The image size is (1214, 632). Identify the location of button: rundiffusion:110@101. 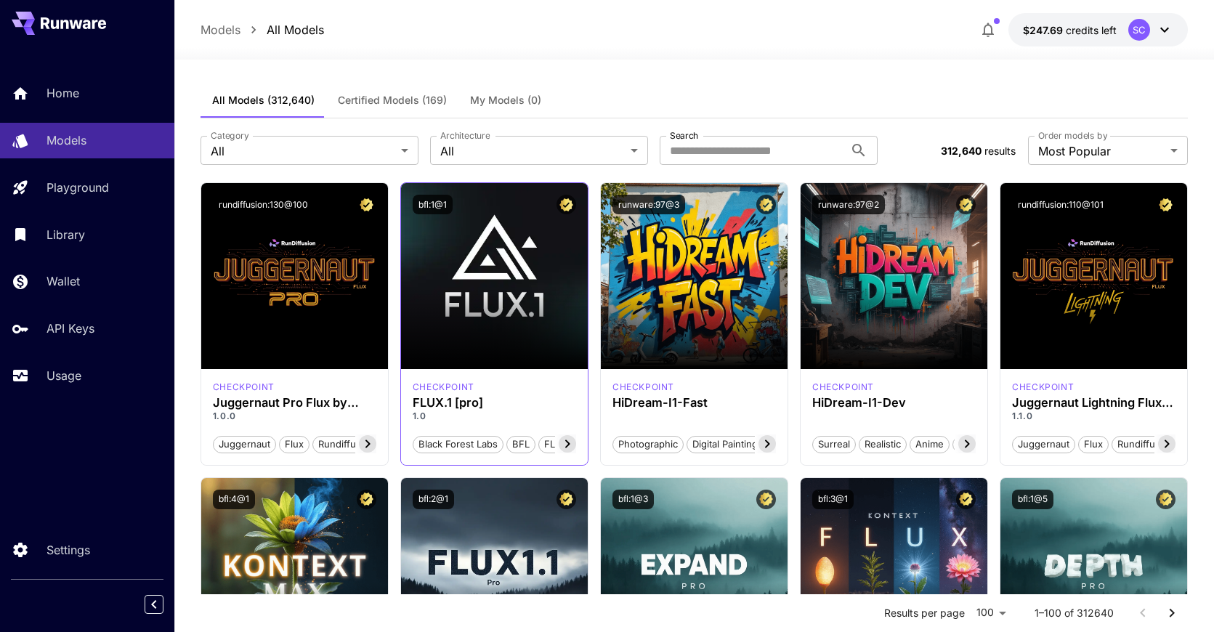
(1061, 204).